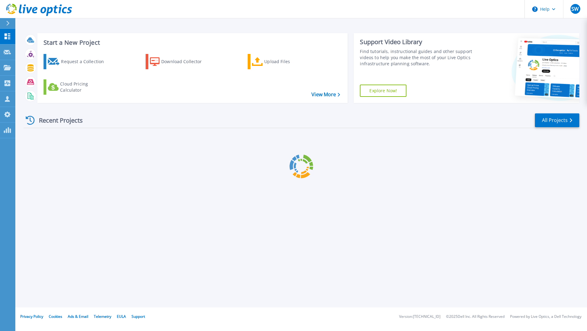 The width and height of the screenshot is (587, 331). What do you see at coordinates (191, 43) in the screenshot?
I see `h3: Start a New Project` at bounding box center [191, 43].